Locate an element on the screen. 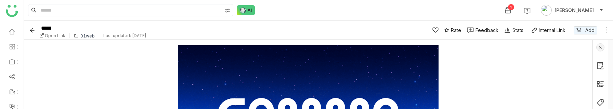 The height and width of the screenshot is (109, 613). img: ask-buddy-normal.svg is located at coordinates (246, 10).